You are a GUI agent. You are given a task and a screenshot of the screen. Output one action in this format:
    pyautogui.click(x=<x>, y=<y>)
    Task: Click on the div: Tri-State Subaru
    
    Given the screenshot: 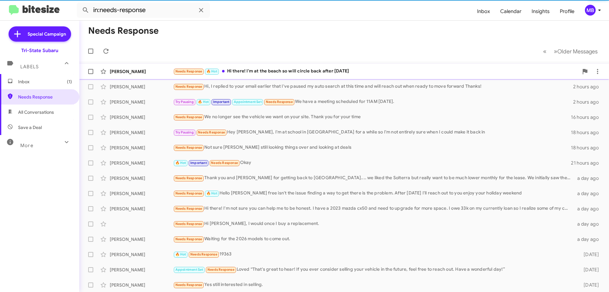 What is the action you would take?
    pyautogui.click(x=40, y=50)
    